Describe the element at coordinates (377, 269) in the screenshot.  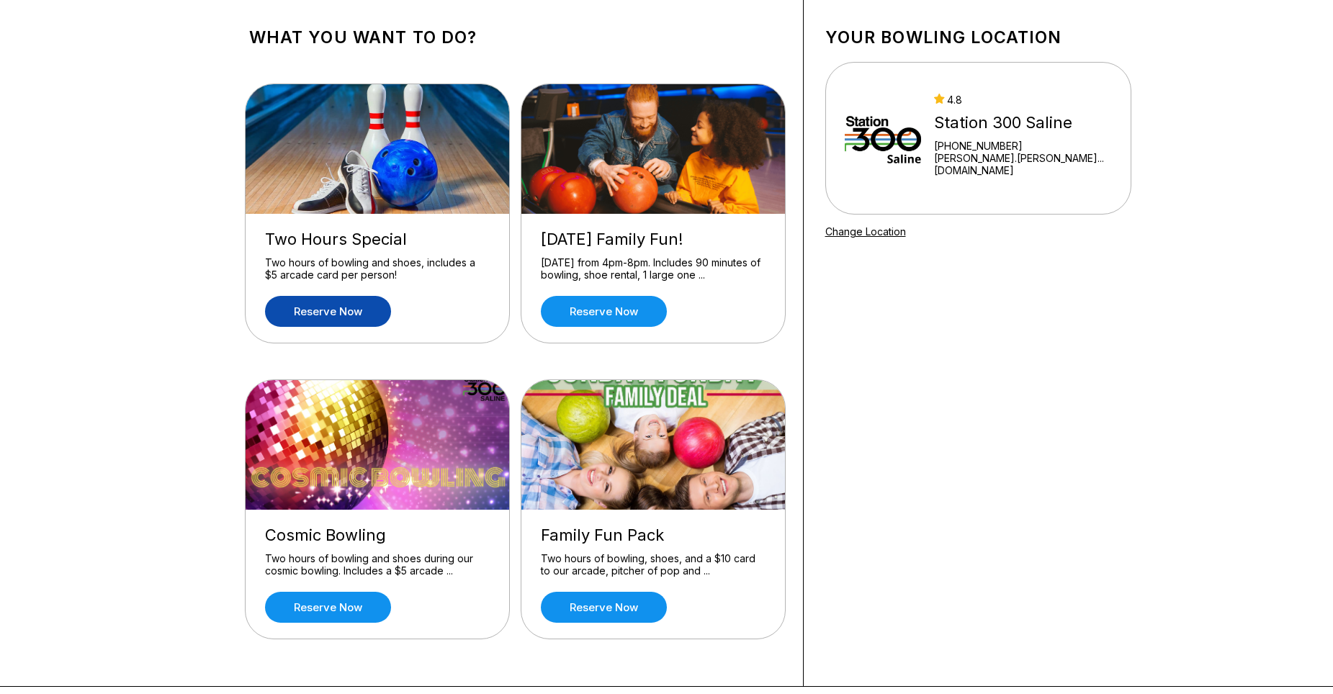
I see `div: Two hours of bowling and shoes, includes a $5 arcade card per person!` at that location.